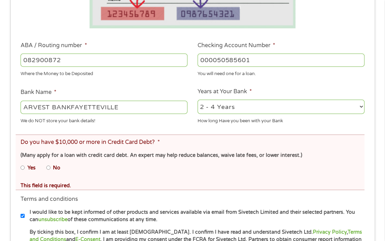 The image size is (385, 241). What do you see at coordinates (281, 60) in the screenshot?
I see `input: 345634636` at bounding box center [281, 60].